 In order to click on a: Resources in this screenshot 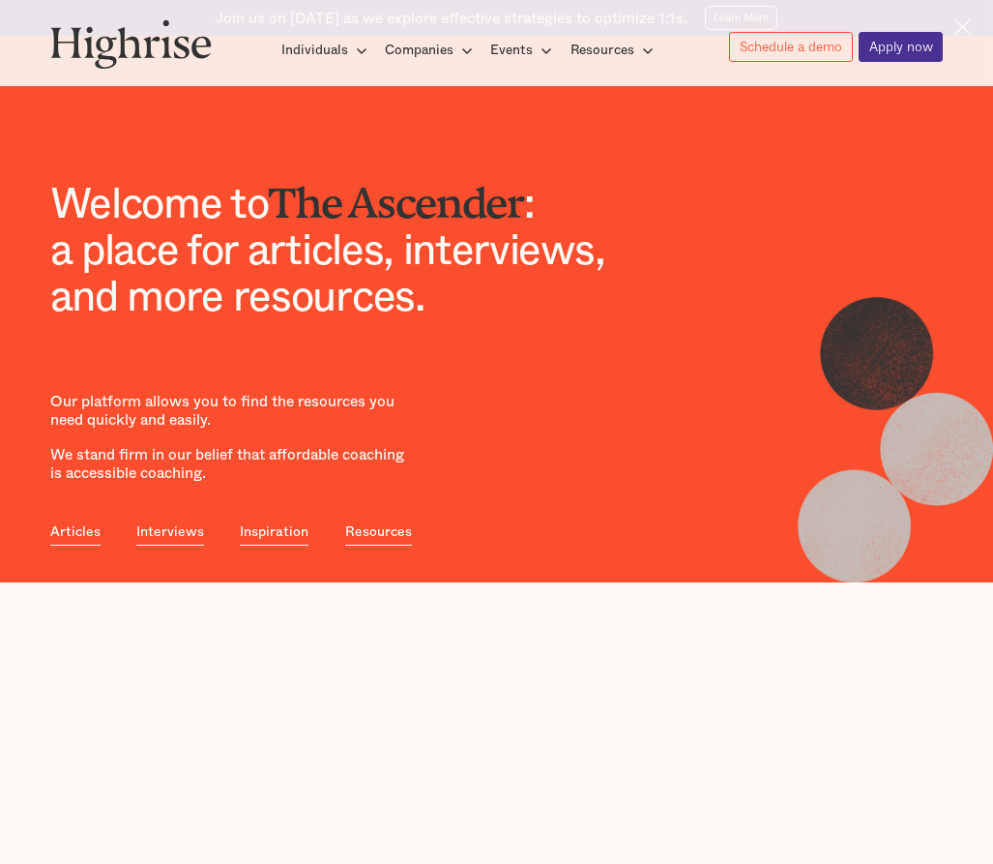, I will do `click(378, 532)`.